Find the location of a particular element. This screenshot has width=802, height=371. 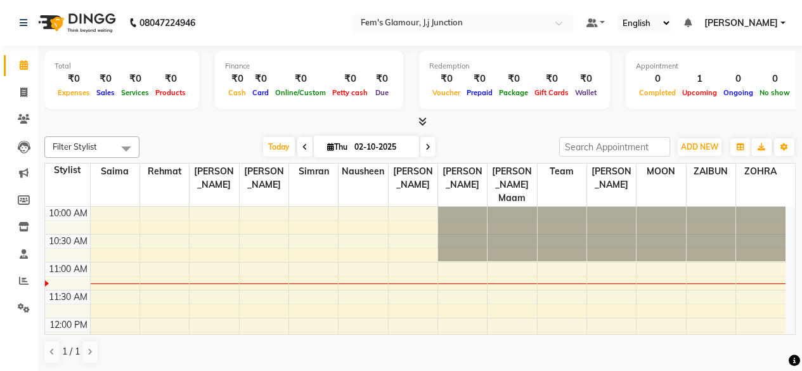

div: 10:00 AM is located at coordinates (68, 213).